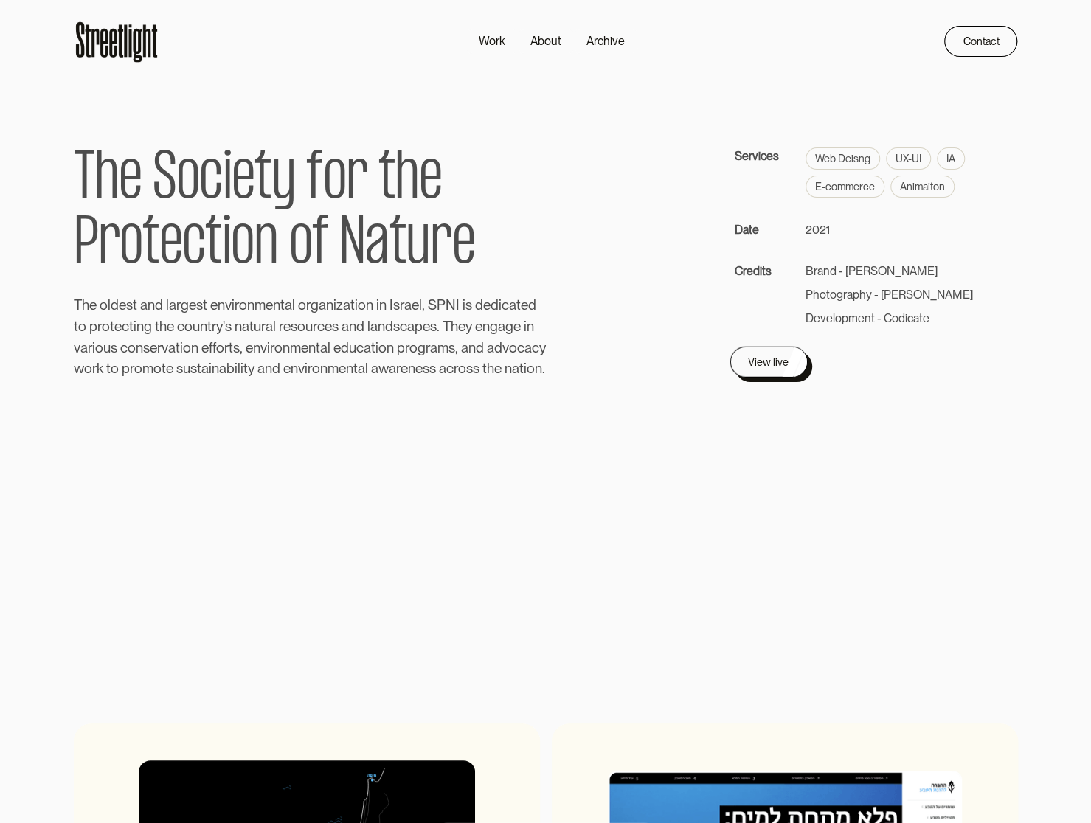 Image resolution: width=1091 pixels, height=823 pixels. Describe the element at coordinates (606, 41) in the screenshot. I see `a: Archive` at that location.